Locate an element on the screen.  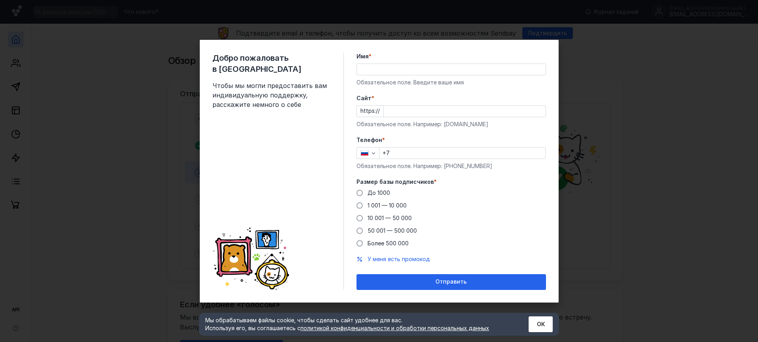
button: У меня есть промокод is located at coordinates (399, 259).